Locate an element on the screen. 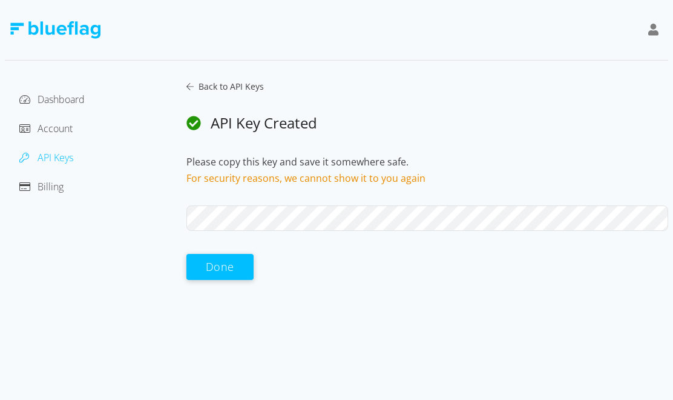 The width and height of the screenshot is (673, 400). span: API Key Created is located at coordinates (264, 122).